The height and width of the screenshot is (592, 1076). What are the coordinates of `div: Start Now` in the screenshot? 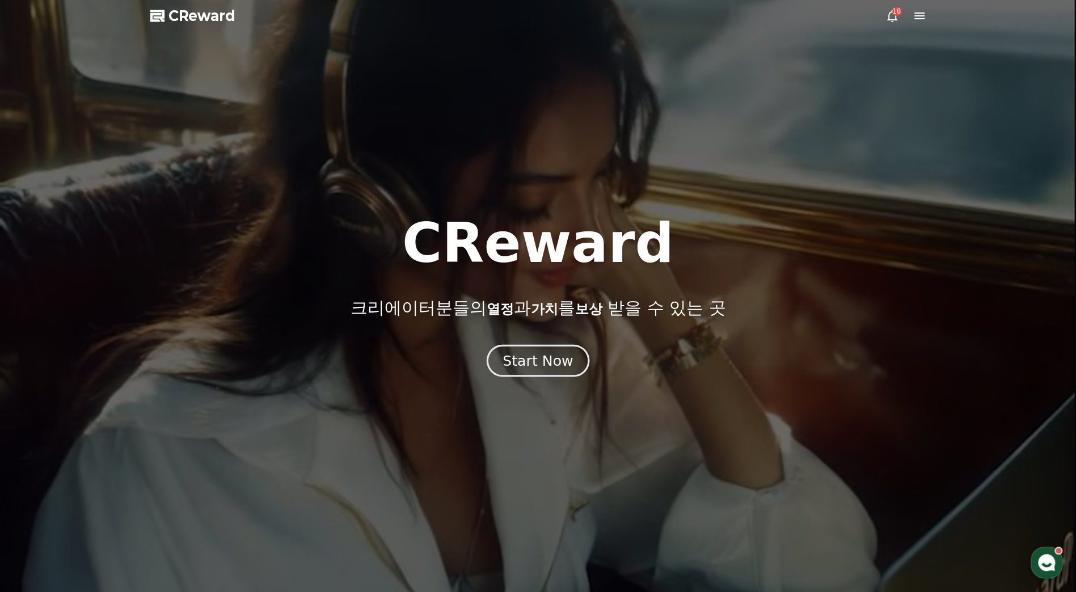 It's located at (538, 361).